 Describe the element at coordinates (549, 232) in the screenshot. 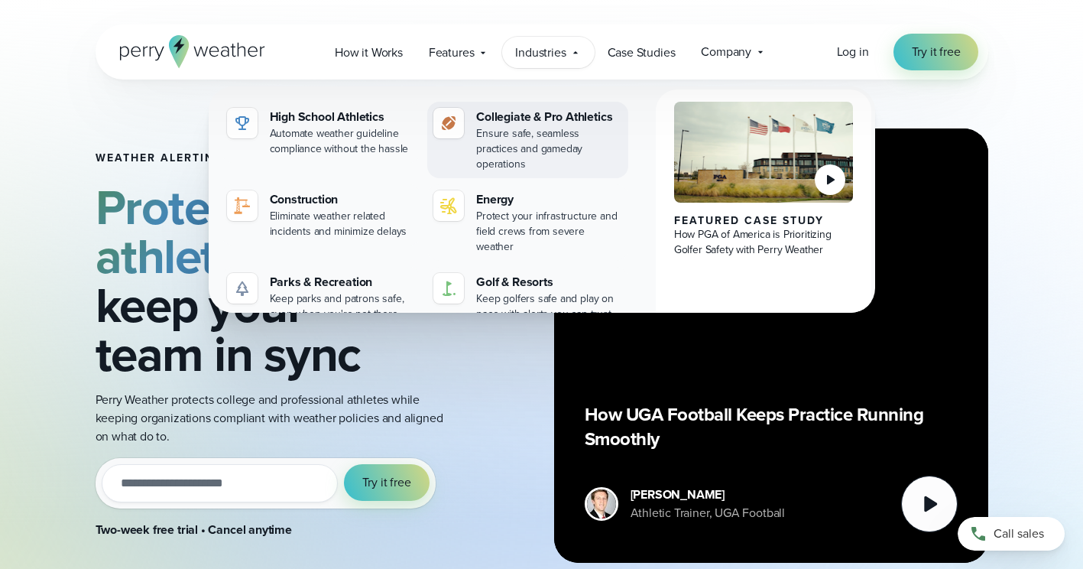

I see `div: Protect your infrastructure and field crews from severe weather` at that location.